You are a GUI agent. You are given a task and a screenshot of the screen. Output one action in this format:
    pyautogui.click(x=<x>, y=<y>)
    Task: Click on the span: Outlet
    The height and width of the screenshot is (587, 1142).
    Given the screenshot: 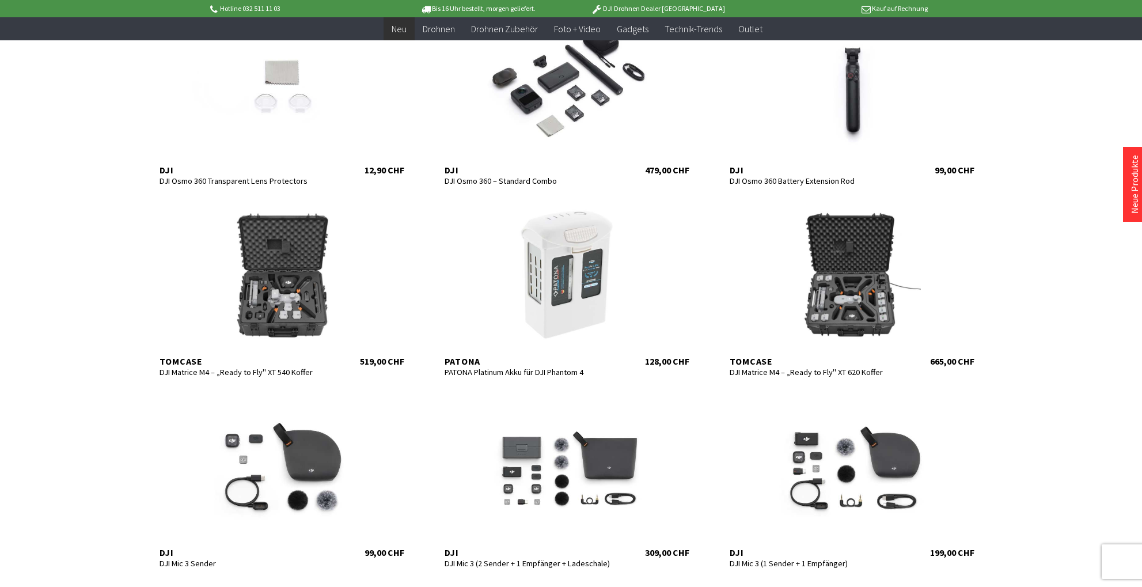 What is the action you would take?
    pyautogui.click(x=750, y=29)
    